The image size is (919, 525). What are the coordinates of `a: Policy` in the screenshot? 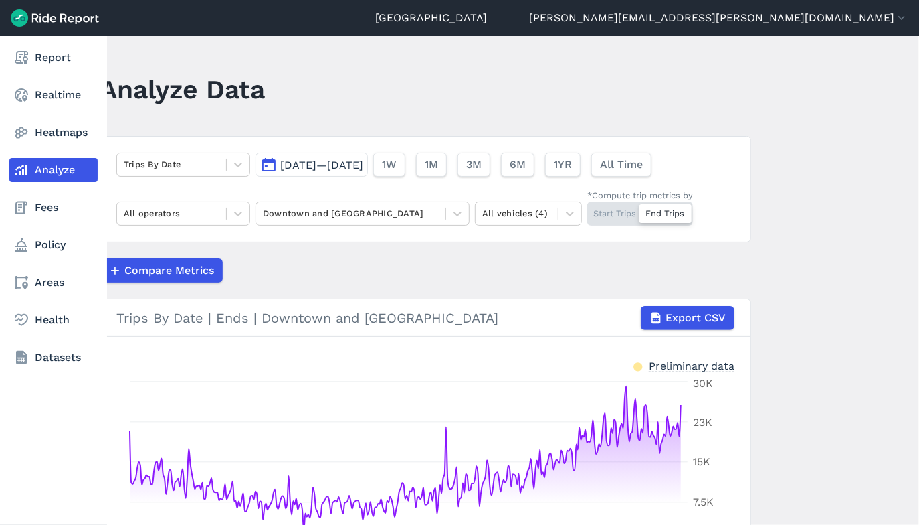 It's located at (54, 245).